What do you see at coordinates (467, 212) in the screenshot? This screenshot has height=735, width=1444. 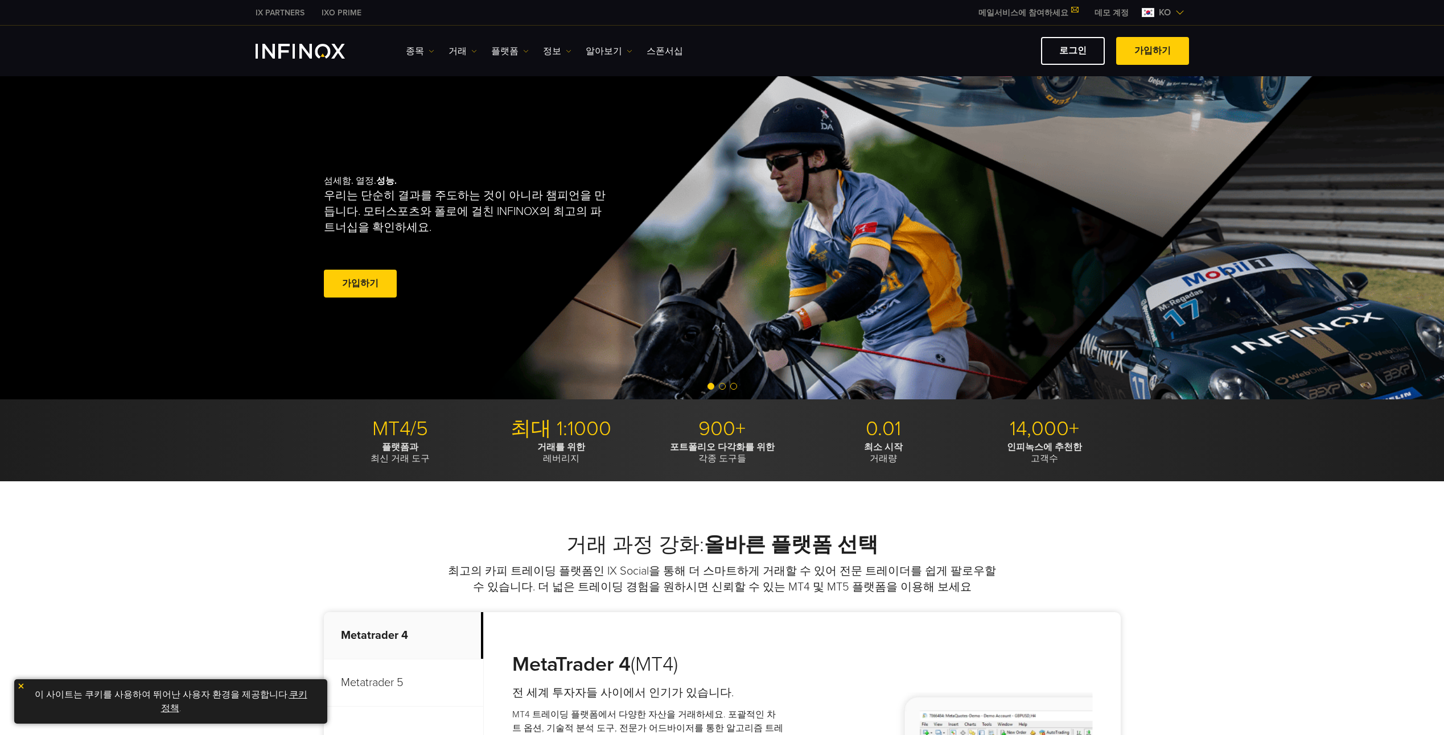 I see `p: 우리는 단순히 결과를 주도하는 것이 아니라 챔피언을 만듭니다. 모터스포츠와 폴로에 걸친 INFINOX의 최고의 파트너십을 확인하세요.` at bounding box center [467, 212].